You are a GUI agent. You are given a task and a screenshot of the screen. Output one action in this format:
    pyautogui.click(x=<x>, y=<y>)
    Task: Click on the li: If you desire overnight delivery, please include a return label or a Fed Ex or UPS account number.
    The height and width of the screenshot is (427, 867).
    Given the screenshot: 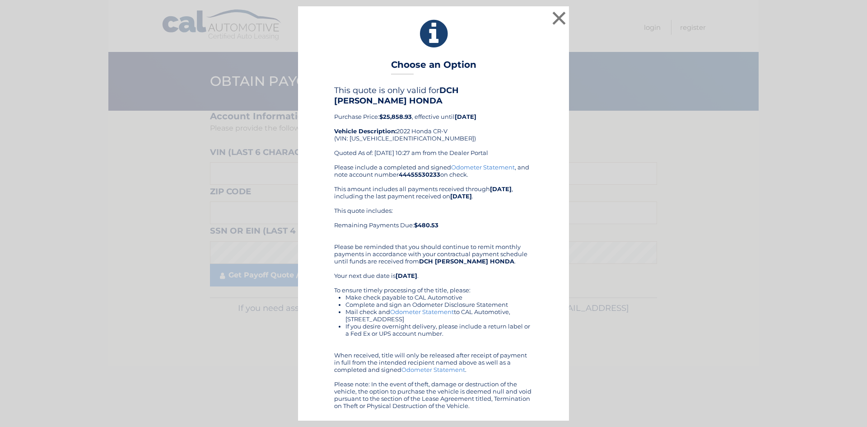 What is the action you would take?
    pyautogui.click(x=439, y=330)
    